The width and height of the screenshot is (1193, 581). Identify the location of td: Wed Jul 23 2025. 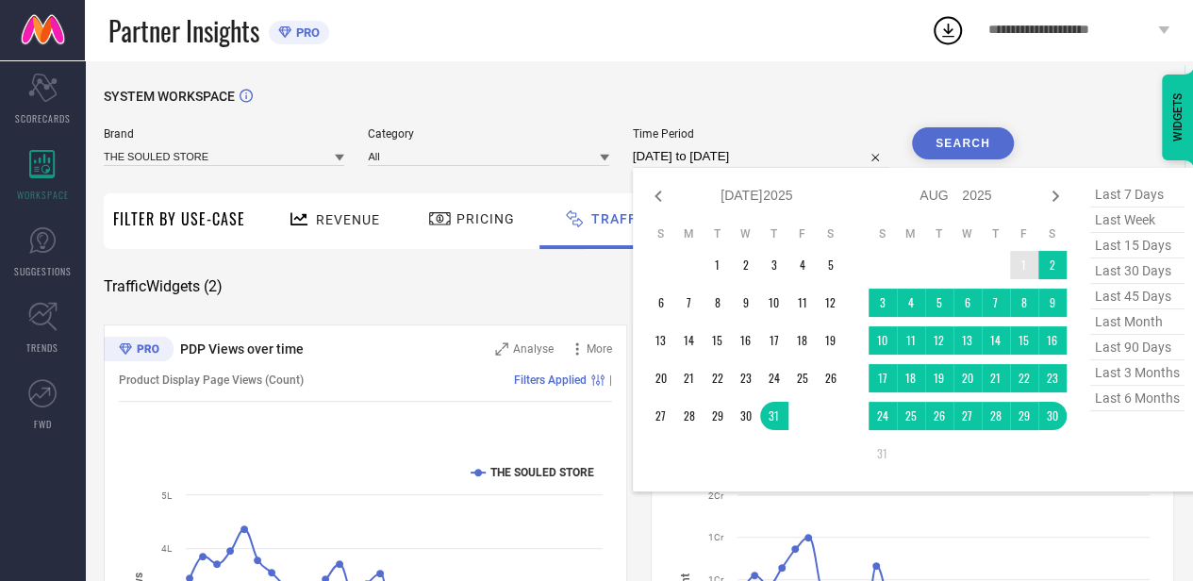
(746, 378).